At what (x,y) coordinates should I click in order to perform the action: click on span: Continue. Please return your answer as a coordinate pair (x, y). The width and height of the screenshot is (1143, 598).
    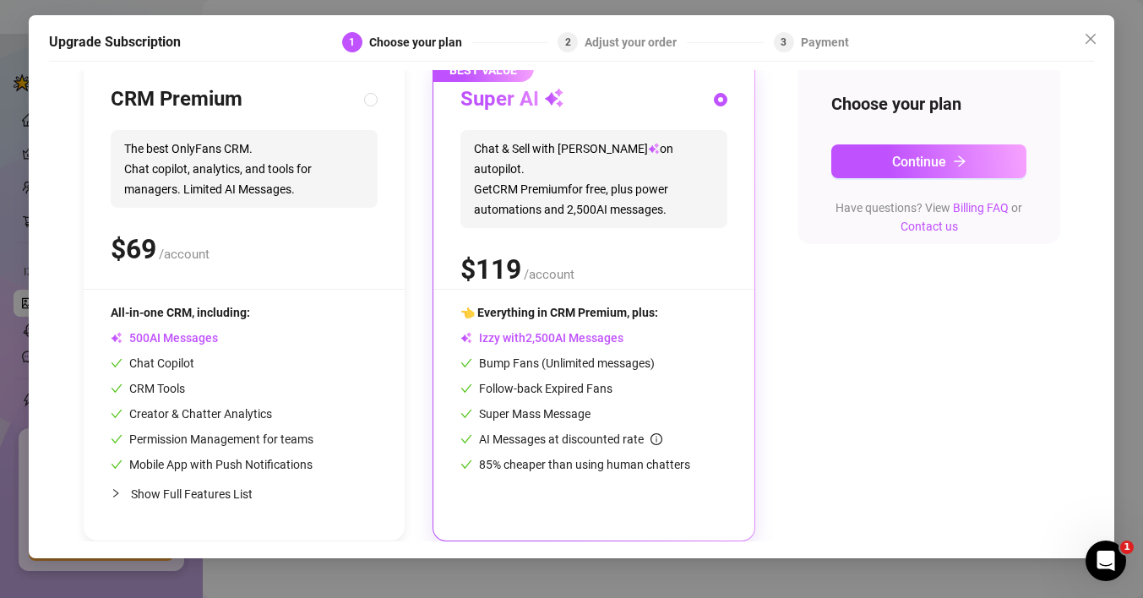
    Looking at the image, I should click on (919, 161).